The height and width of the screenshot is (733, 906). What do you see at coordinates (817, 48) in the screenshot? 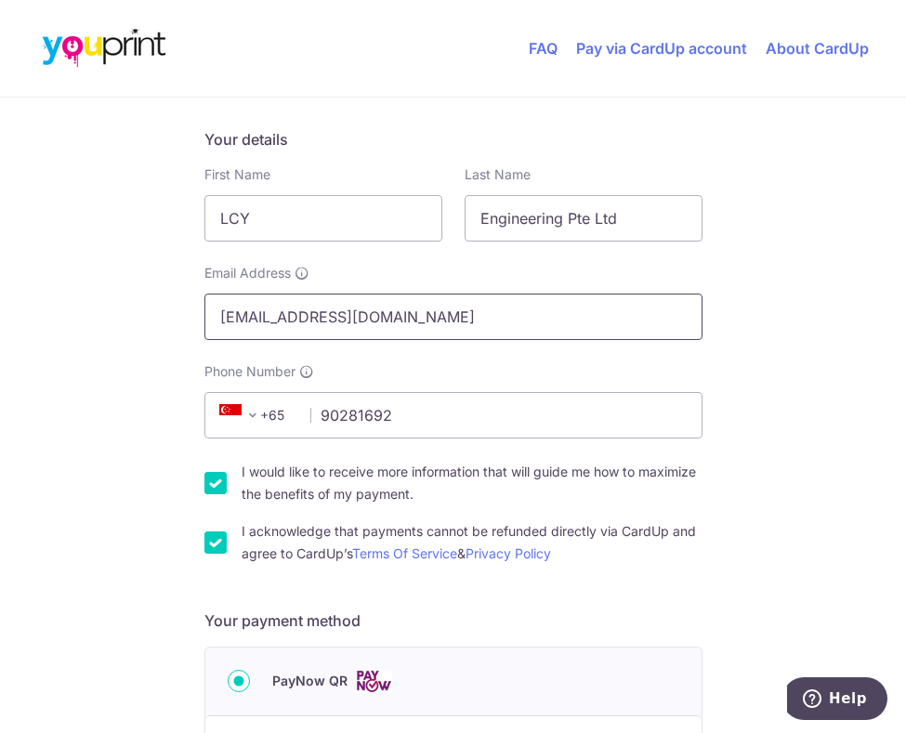
I see `a: About CardUp` at bounding box center [817, 48].